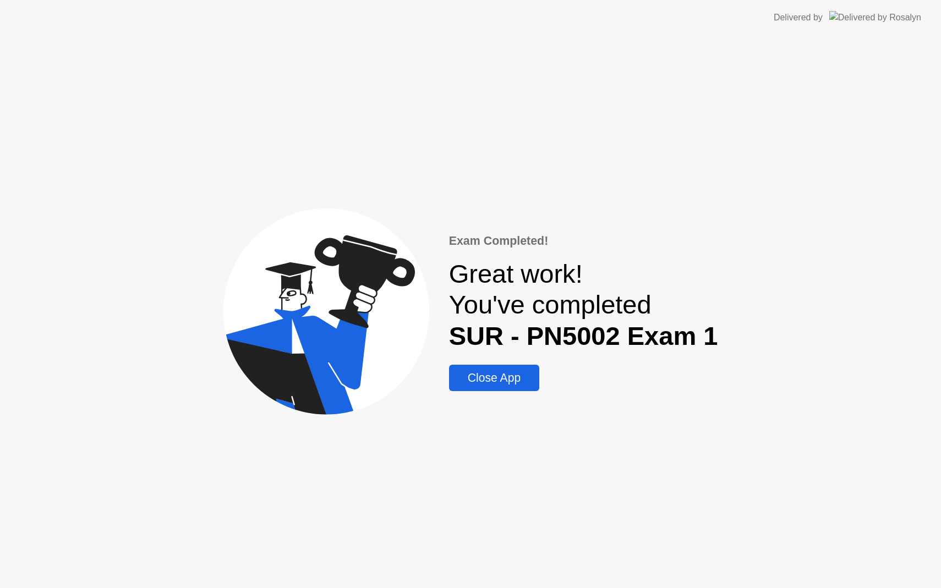 This screenshot has height=588, width=941. What do you see at coordinates (798, 18) in the screenshot?
I see `div: Delivered by` at bounding box center [798, 18].